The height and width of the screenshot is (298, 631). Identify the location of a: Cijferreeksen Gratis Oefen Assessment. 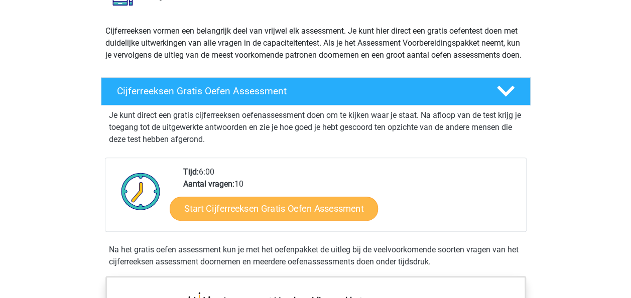
(316, 91).